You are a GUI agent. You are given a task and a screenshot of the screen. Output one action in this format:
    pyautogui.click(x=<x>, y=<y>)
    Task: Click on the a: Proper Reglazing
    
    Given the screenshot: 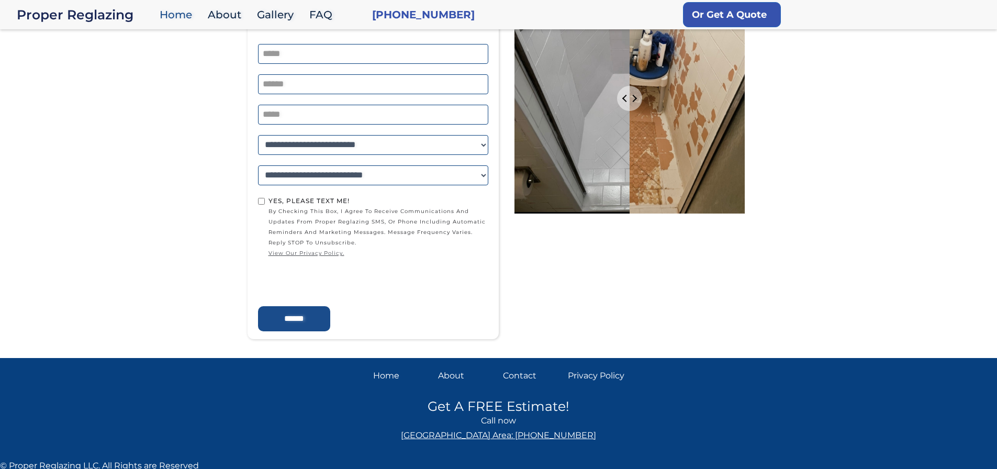 What is the action you would take?
    pyautogui.click(x=85, y=15)
    